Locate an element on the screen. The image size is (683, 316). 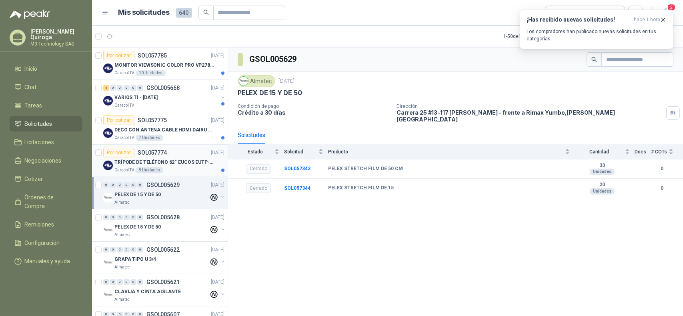
a: Solicitudes is located at coordinates (46, 124).